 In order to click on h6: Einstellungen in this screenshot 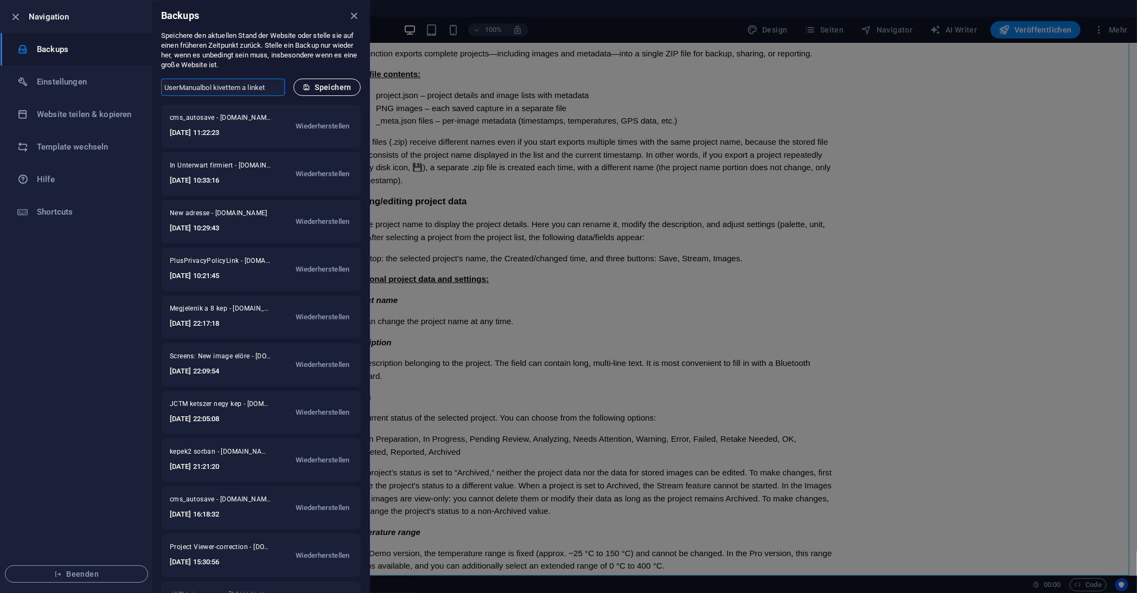, I will do `click(87, 82)`.